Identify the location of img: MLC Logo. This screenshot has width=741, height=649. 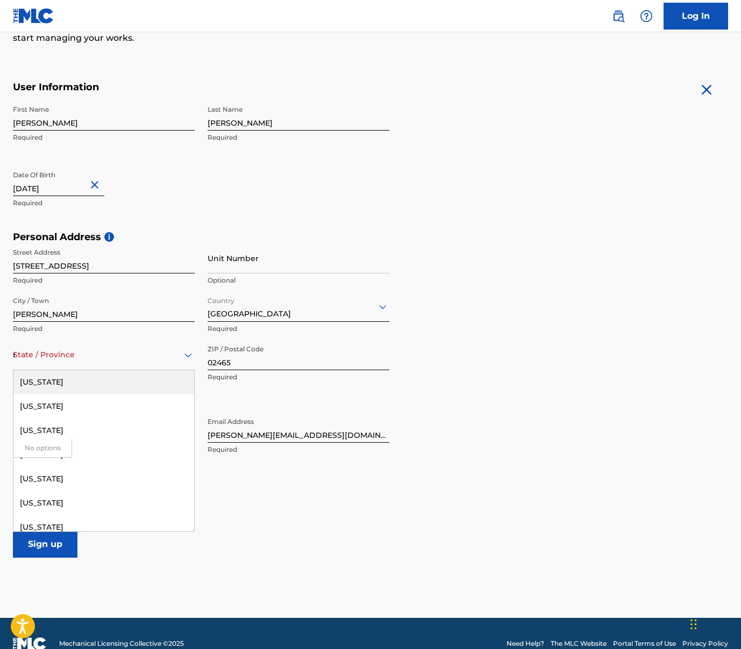
(33, 16).